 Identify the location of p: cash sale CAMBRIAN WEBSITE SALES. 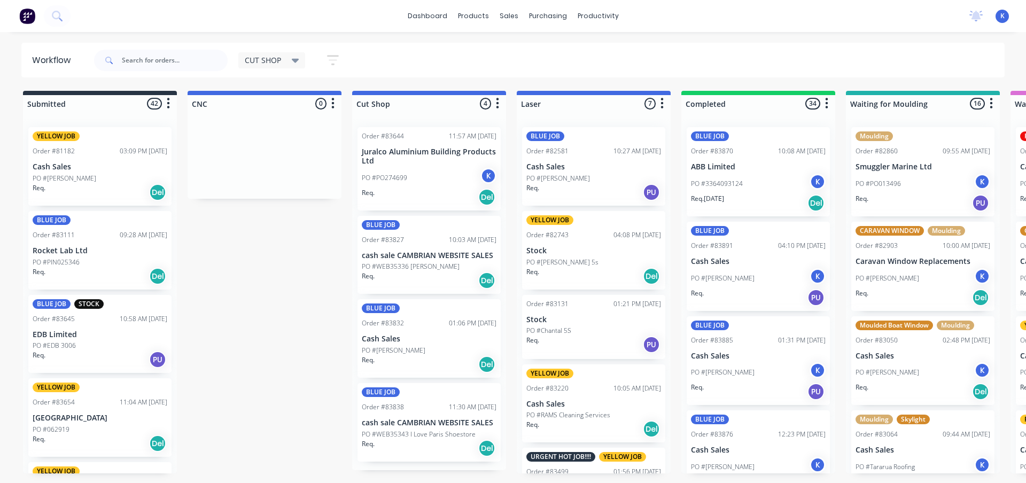
(429, 255).